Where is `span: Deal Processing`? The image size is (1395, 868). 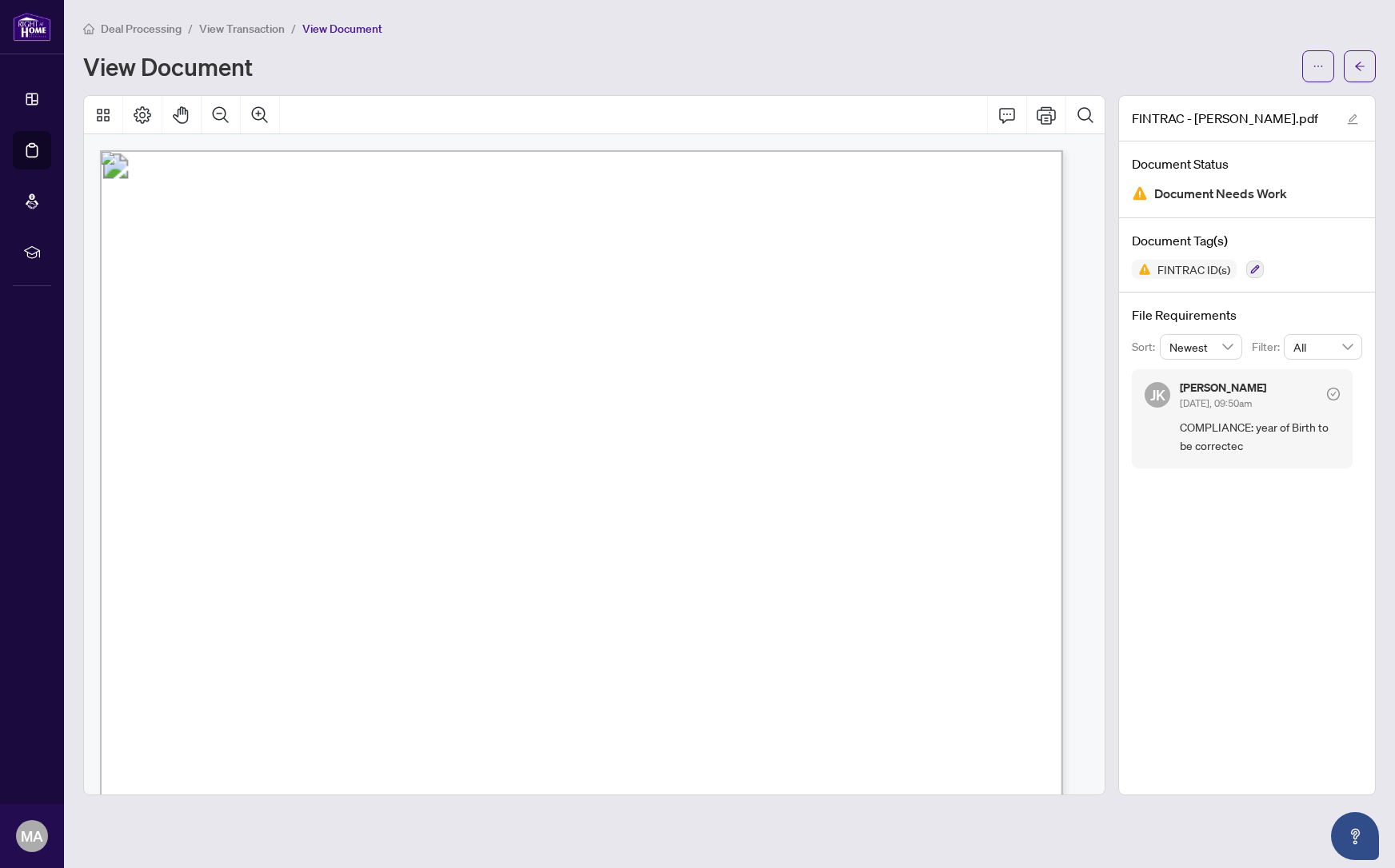
span: Deal Processing is located at coordinates (140, 28).